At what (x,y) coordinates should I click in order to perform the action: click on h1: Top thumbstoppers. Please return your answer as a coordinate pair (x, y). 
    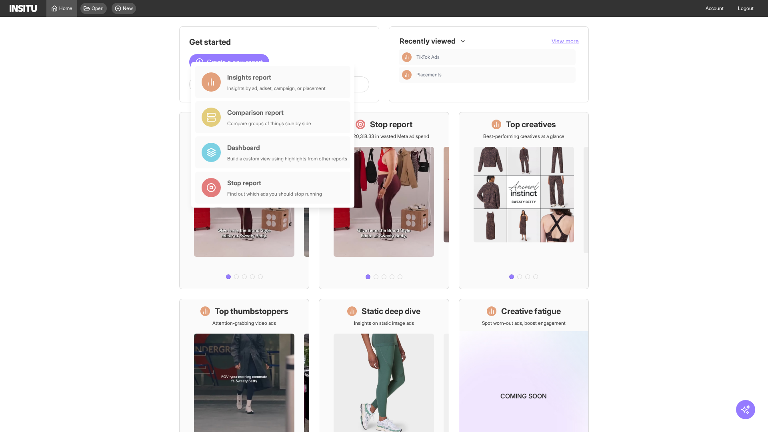
    Looking at the image, I should click on (252, 311).